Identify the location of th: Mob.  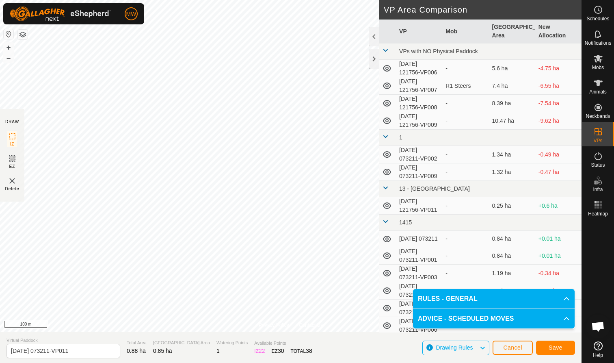
(465, 31).